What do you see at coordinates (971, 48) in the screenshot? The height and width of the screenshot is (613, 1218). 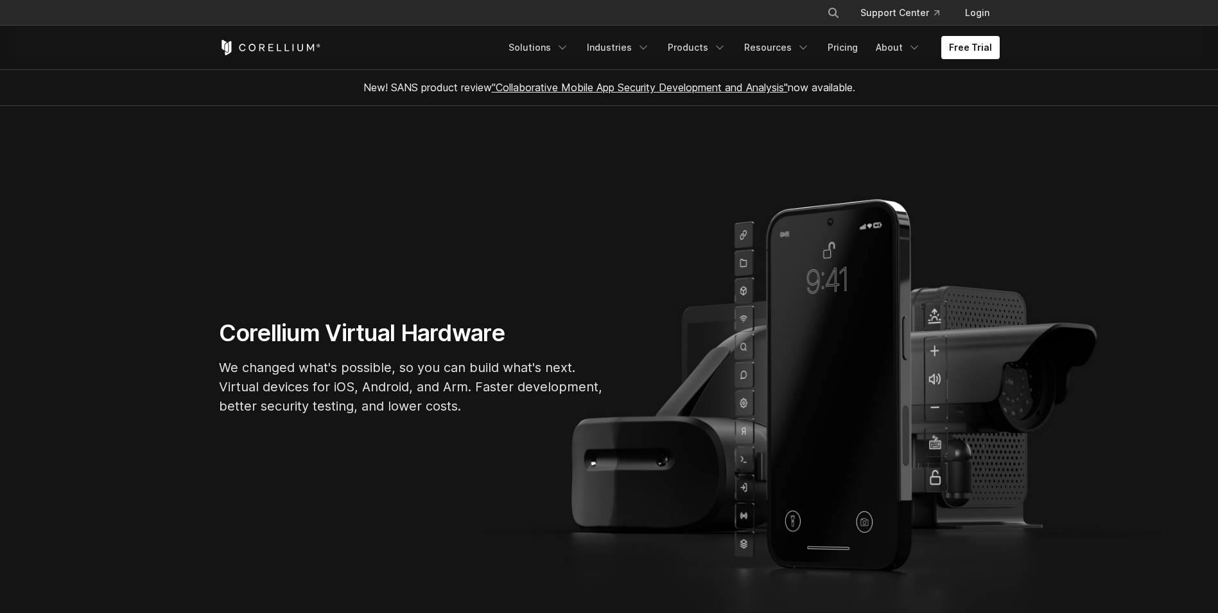 I see `a: Free Trial` at bounding box center [971, 48].